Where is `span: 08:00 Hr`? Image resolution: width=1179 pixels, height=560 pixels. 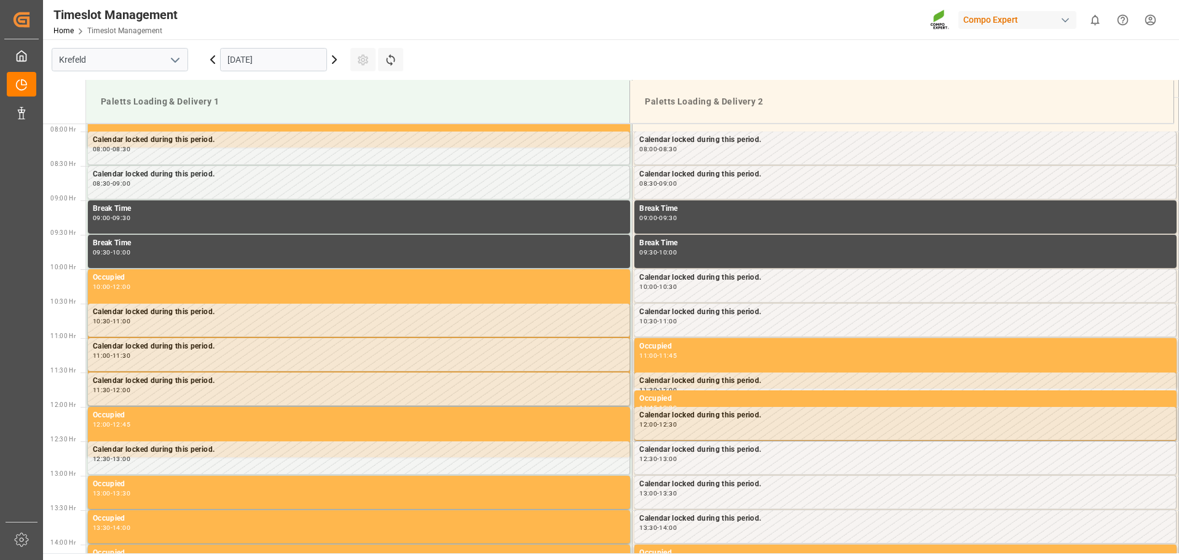
span: 08:00 Hr is located at coordinates (63, 129).